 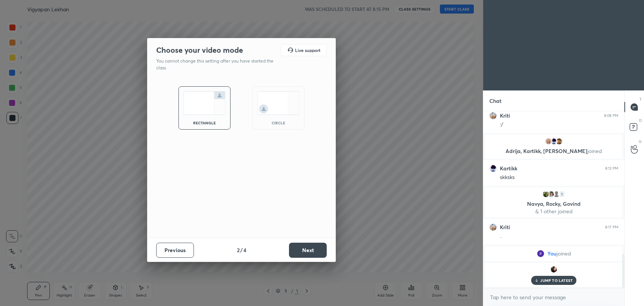 I want to click on img: fcffc845e62647cf828e292803f02394.jpg, so click(x=548, y=141).